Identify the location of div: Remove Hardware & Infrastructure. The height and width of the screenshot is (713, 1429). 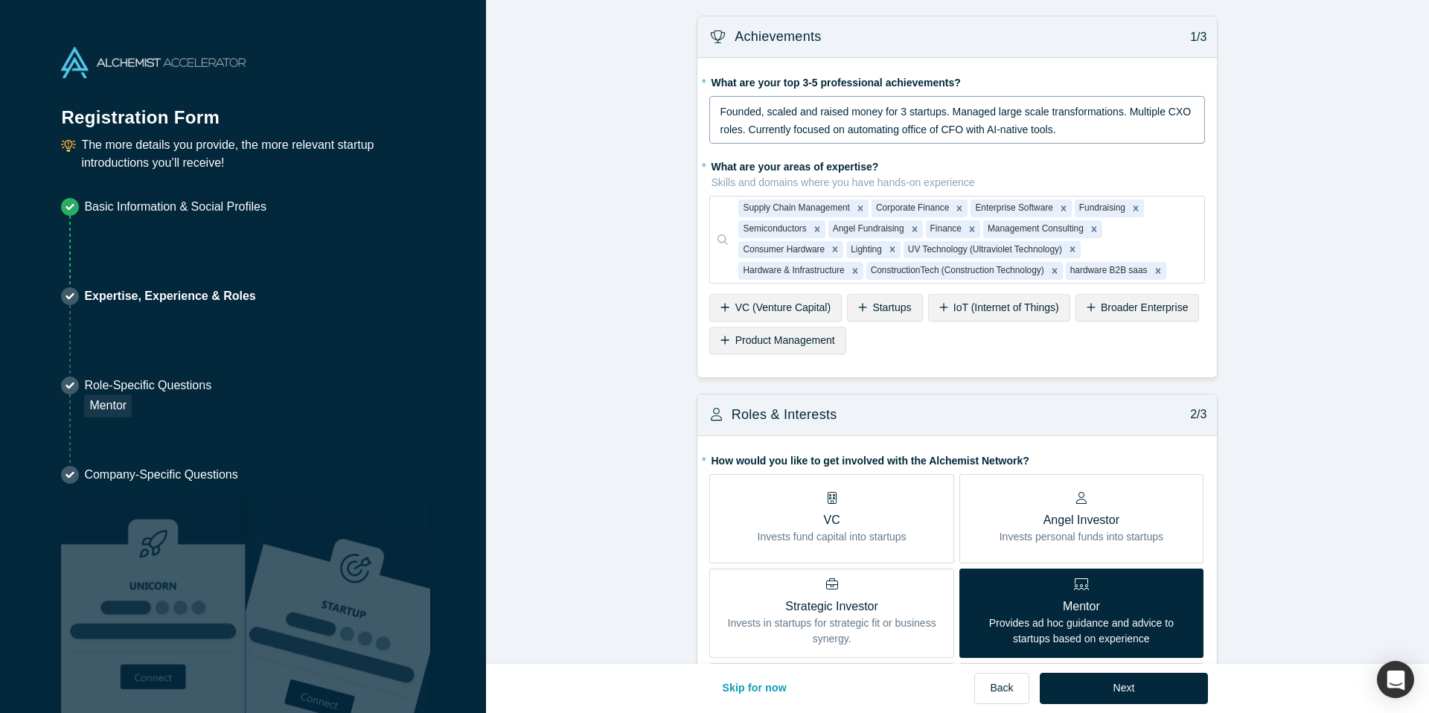
(855, 271).